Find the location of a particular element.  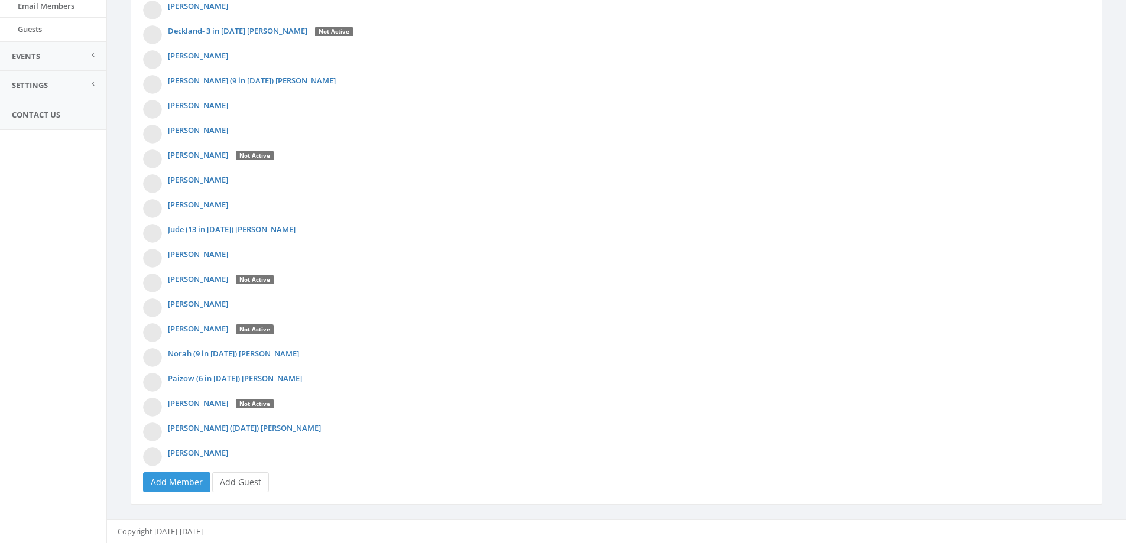

span: Events is located at coordinates (26, 56).